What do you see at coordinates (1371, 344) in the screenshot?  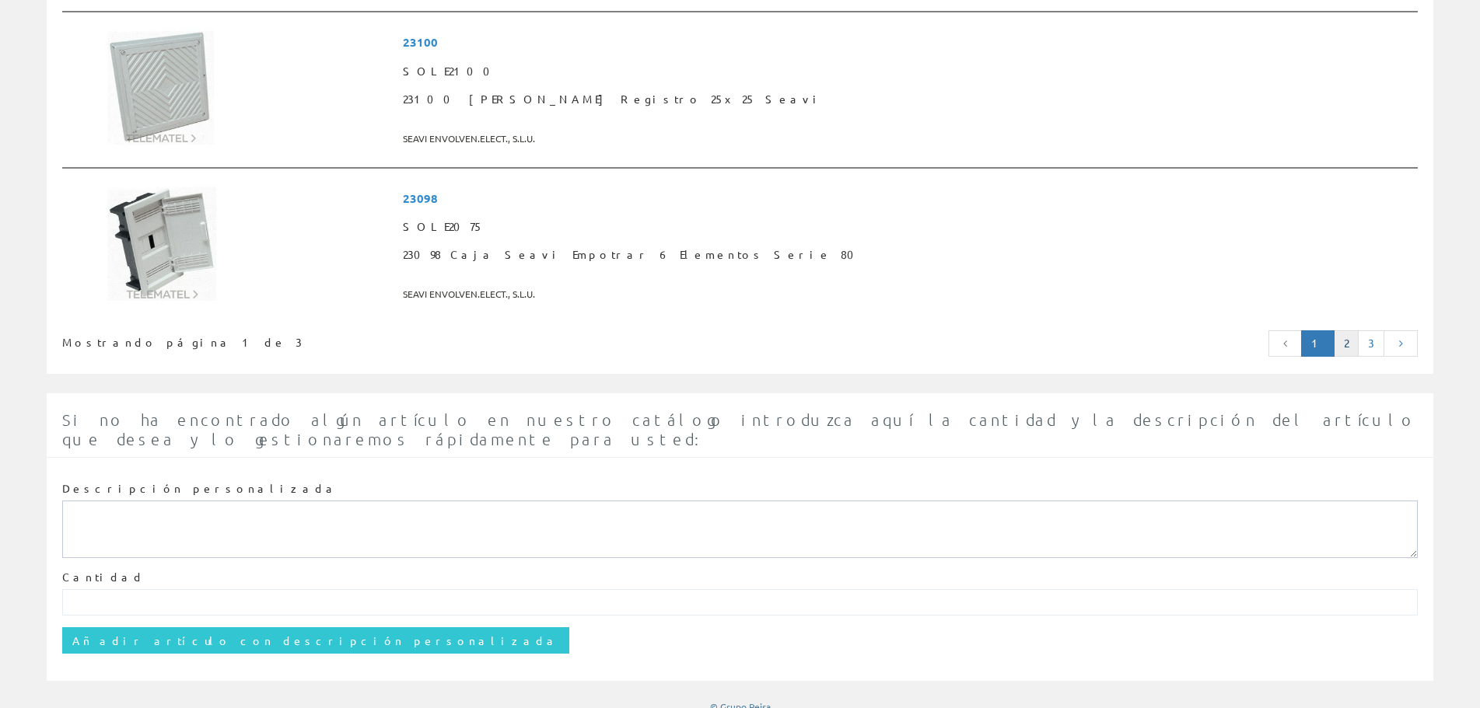 I see `a: 3` at bounding box center [1371, 344].